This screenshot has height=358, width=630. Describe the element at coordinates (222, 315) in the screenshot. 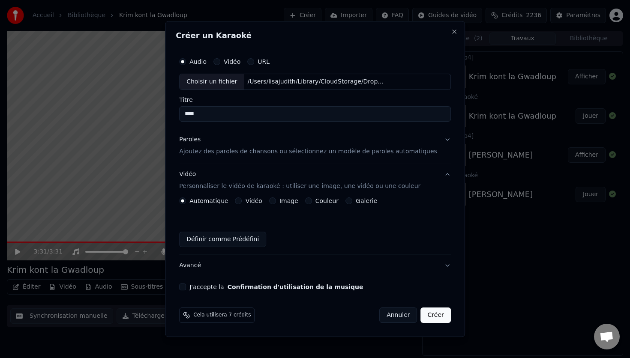

I see `span: Cela utilisera 7 crédits` at that location.